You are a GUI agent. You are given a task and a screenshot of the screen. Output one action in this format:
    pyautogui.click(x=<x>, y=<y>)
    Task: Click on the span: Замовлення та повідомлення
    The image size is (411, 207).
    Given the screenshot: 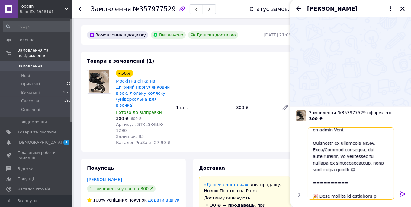 What is the action you would take?
    pyautogui.click(x=45, y=53)
    